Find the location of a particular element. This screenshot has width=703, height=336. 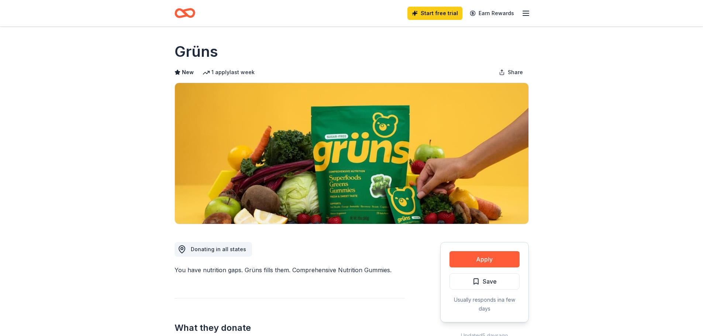

img: Image for Grüns is located at coordinates (352, 154).